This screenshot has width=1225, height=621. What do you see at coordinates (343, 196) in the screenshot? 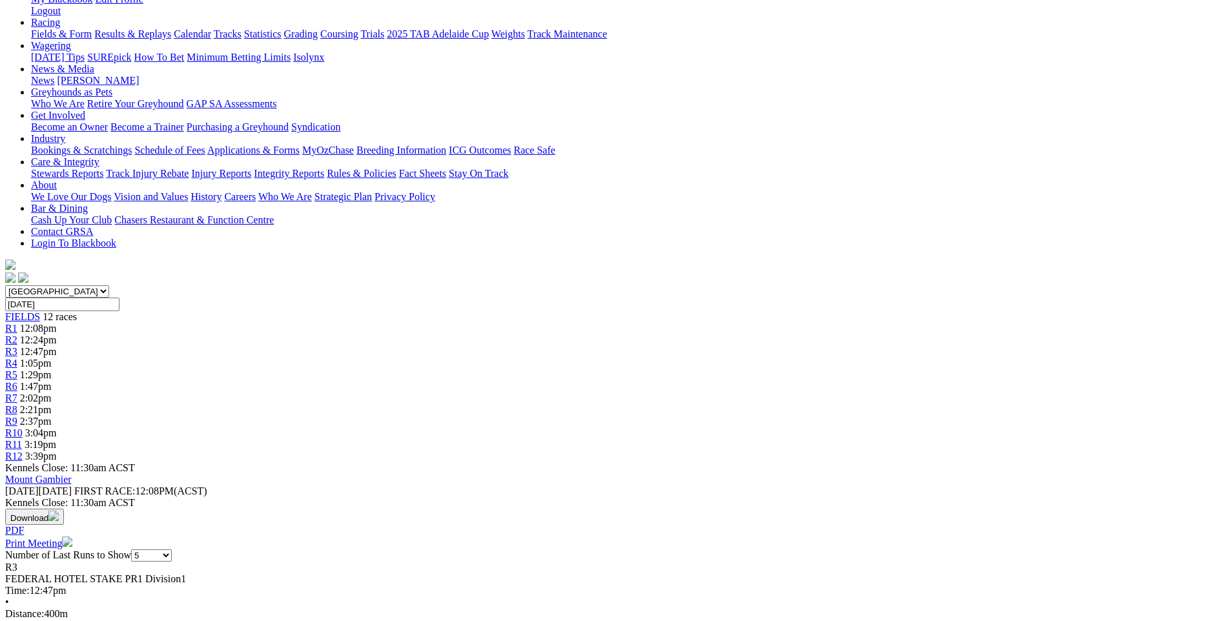
I see `a: Strategic Plan` at bounding box center [343, 196].